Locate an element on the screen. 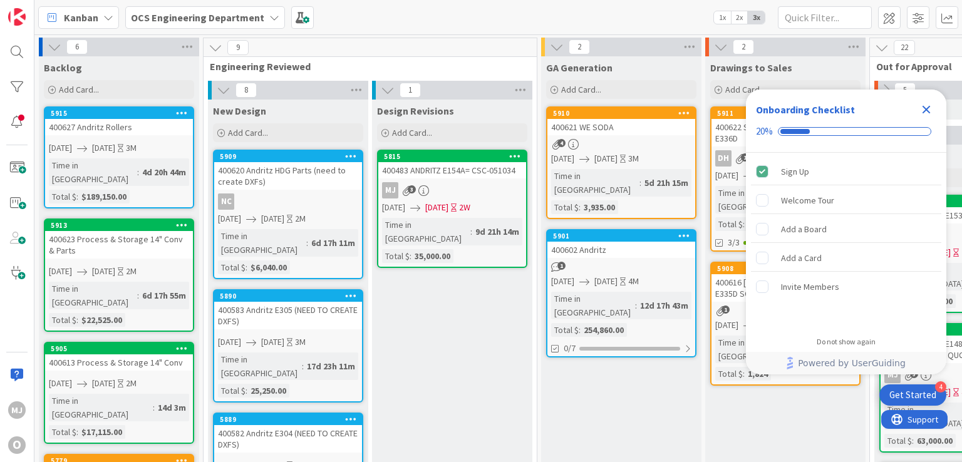 This screenshot has height=462, width=962. div: Checklist progress: 20% is located at coordinates (846, 132).